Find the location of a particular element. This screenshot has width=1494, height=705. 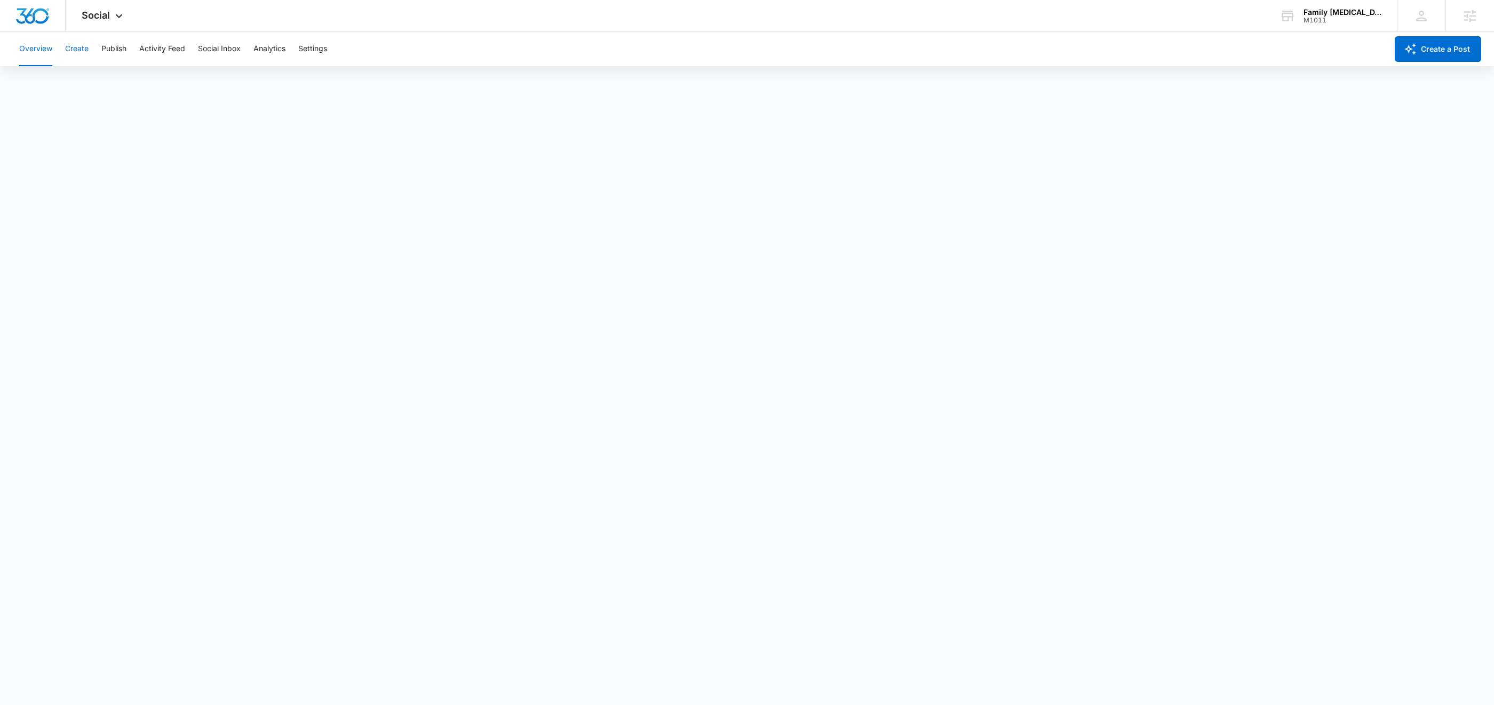

button: Social Inbox is located at coordinates (219, 49).